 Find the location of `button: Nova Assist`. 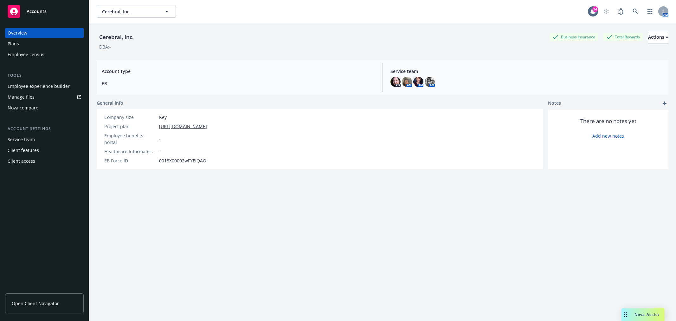

button: Nova Assist is located at coordinates (643, 314).